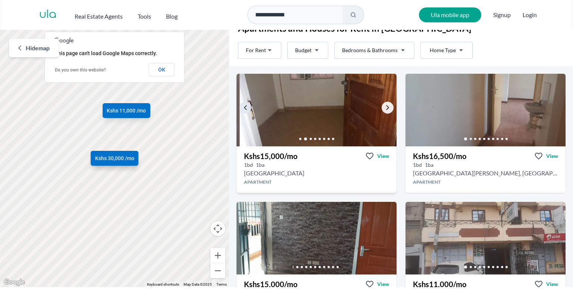 The image size is (573, 289). What do you see at coordinates (161, 70) in the screenshot?
I see `button: OK` at bounding box center [161, 70].